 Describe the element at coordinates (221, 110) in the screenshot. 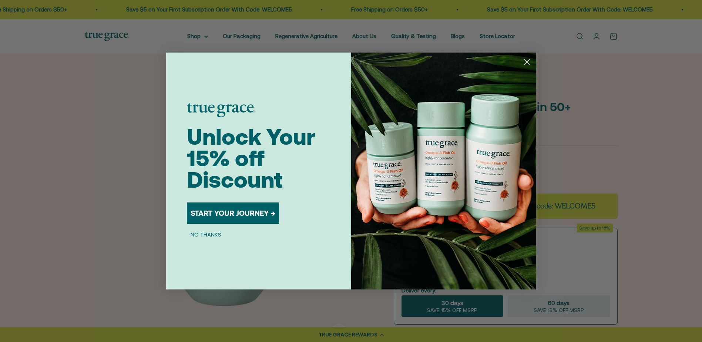

I see `img: logo placeholder` at that location.